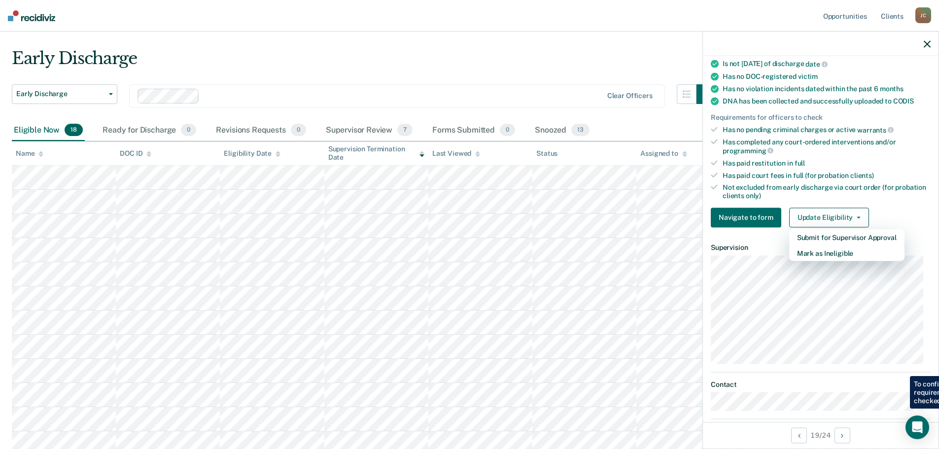 The image size is (939, 449). What do you see at coordinates (580, 130) in the screenshot?
I see `span: 13` at bounding box center [580, 130].